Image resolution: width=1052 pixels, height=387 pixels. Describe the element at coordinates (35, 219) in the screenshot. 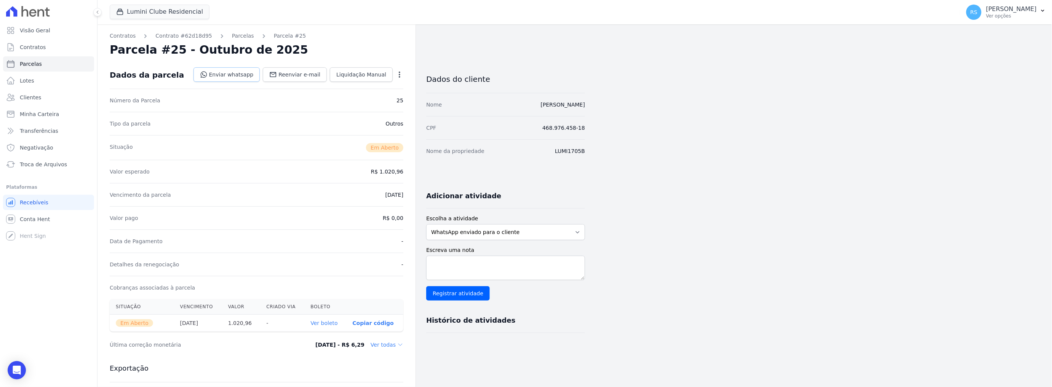

I see `span: Conta Hent` at that location.